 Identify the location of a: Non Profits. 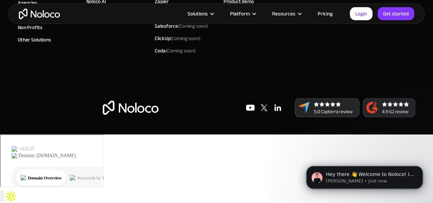
(30, 27).